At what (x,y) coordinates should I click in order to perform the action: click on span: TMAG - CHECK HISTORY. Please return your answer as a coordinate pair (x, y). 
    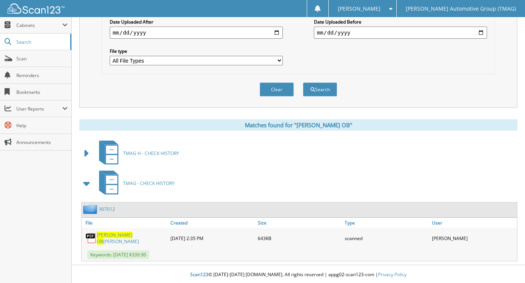
    Looking at the image, I should click on (149, 183).